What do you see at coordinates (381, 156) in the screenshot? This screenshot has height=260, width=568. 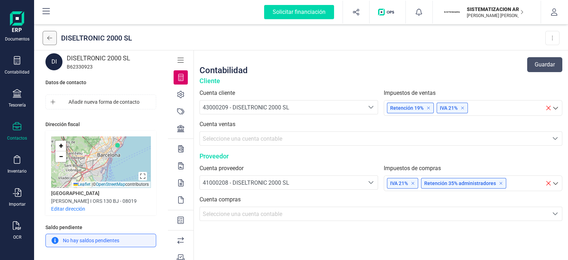 I see `div: Proveedor` at bounding box center [381, 156].